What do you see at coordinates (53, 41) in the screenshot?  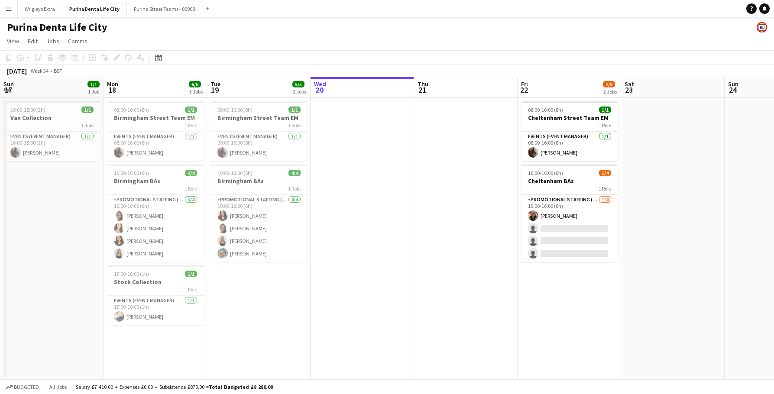 I see `a: Jobs` at bounding box center [53, 41].